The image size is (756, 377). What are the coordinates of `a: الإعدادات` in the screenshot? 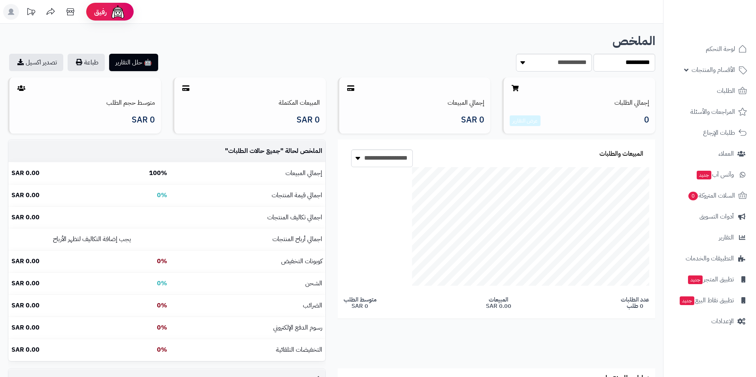 It's located at (710, 321).